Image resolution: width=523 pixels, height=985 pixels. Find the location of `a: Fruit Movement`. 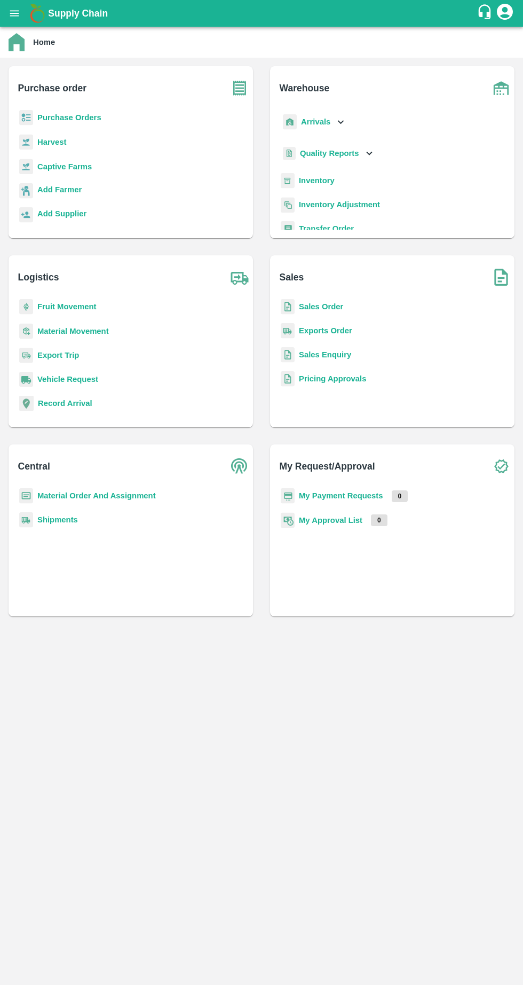

a: Fruit Movement is located at coordinates (67, 307).